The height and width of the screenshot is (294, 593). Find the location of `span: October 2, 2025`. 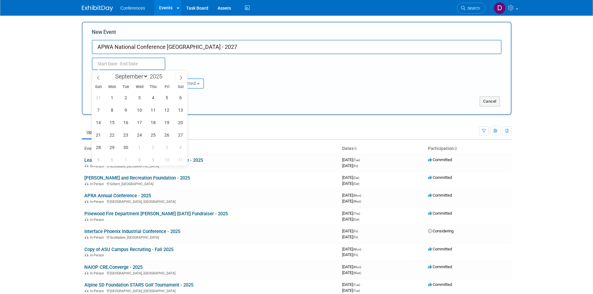

span: October 2, 2025 is located at coordinates (153, 147).